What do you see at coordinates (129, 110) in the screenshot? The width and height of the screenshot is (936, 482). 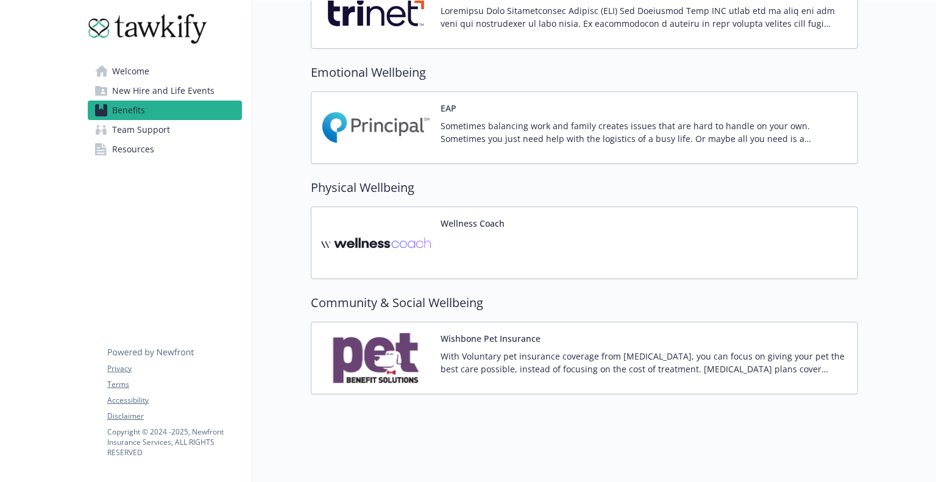 I see `span: Benefits` at bounding box center [129, 110].